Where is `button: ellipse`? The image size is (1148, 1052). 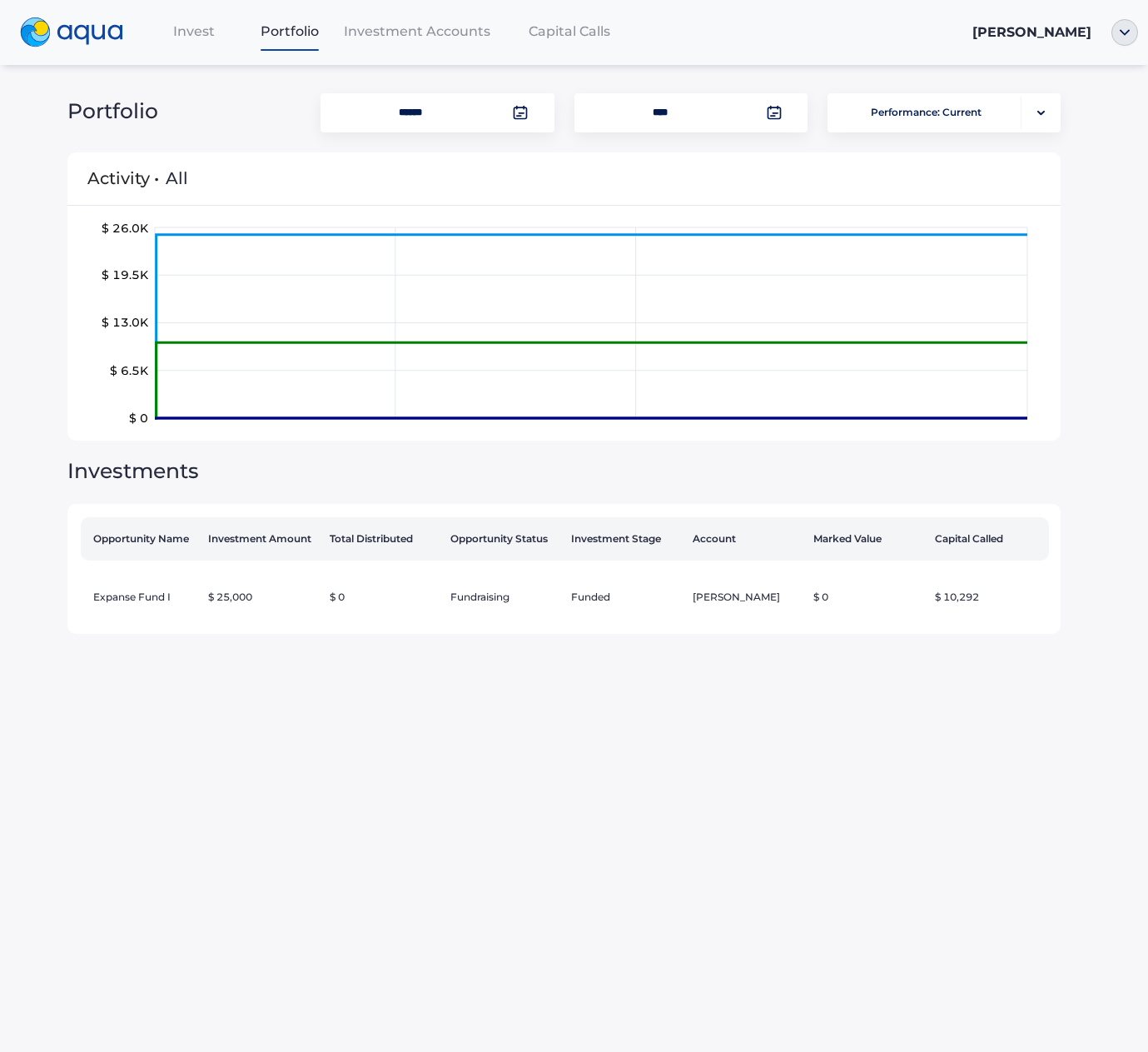
button: ellipse is located at coordinates (1125, 33).